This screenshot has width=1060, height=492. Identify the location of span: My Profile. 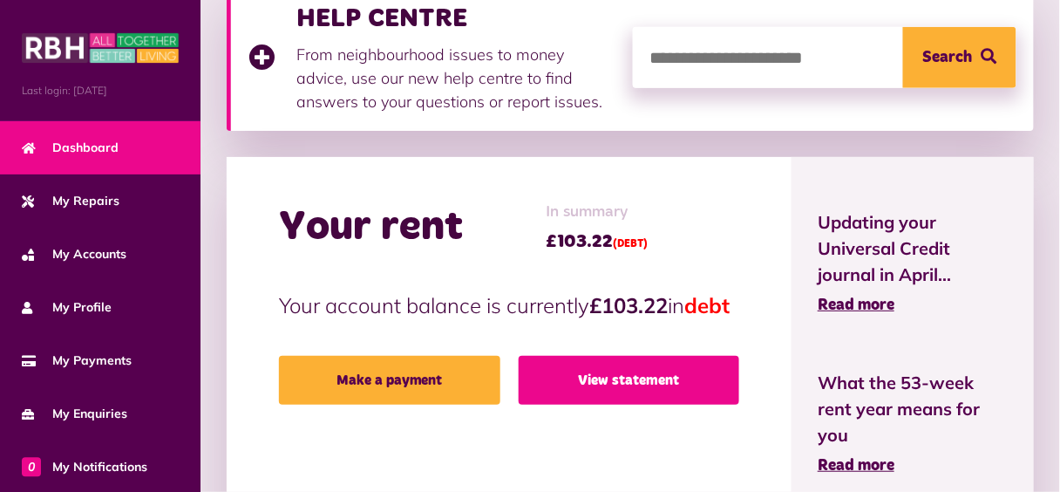
(66, 307).